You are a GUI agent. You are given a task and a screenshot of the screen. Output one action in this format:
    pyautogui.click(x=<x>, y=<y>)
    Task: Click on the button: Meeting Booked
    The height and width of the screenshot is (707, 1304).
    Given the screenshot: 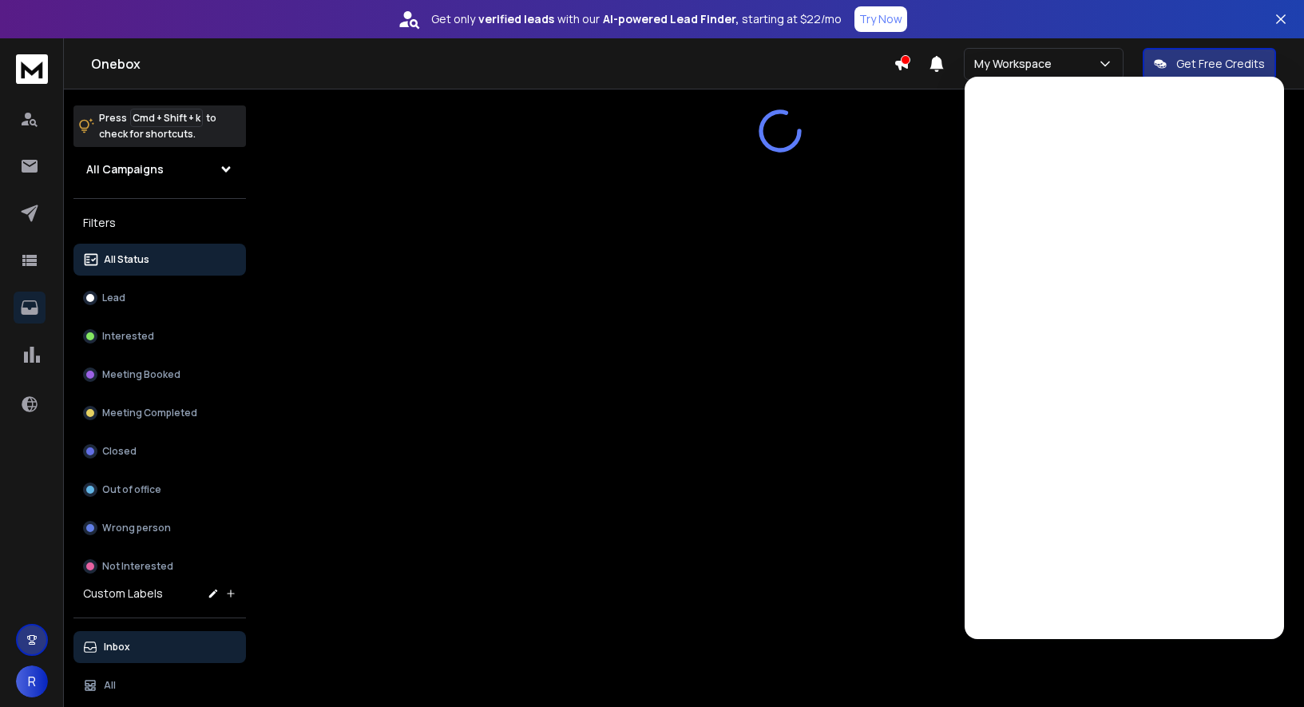 What is the action you would take?
    pyautogui.click(x=160, y=375)
    